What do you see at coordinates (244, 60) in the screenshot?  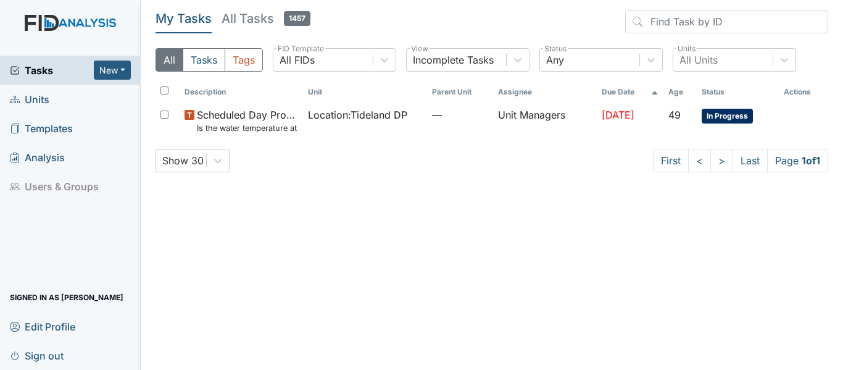 I see `button: Tags` at bounding box center [244, 60].